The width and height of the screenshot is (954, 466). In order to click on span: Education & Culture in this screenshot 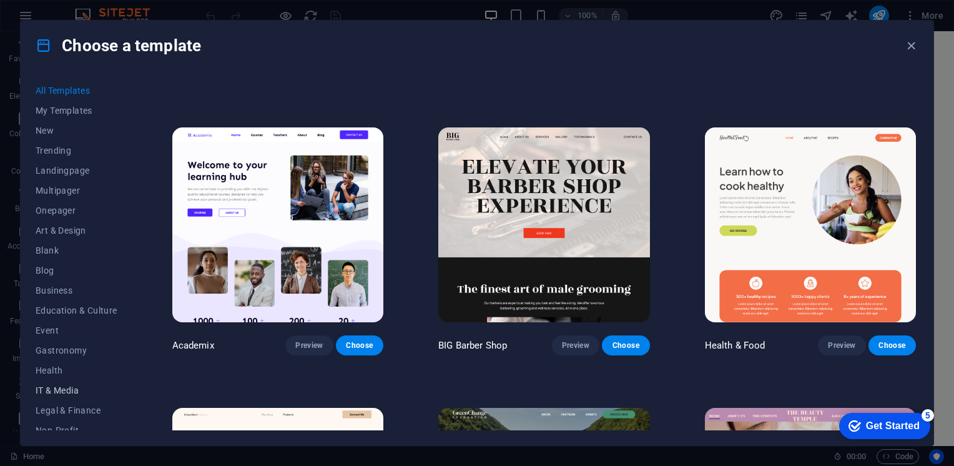, I will do `click(76, 310)`.